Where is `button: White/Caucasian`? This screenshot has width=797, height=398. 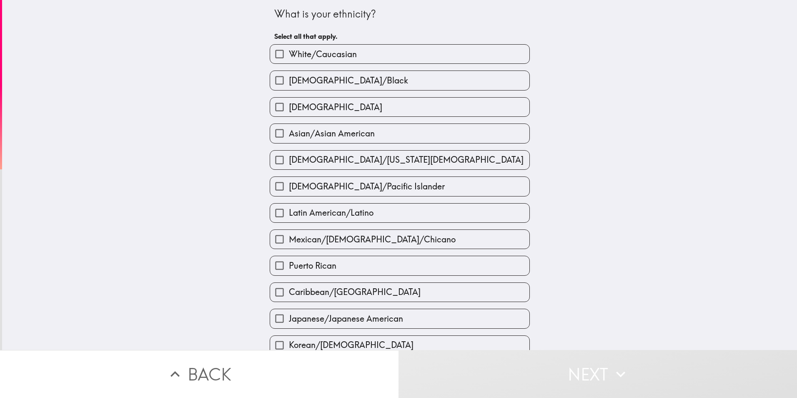 button: White/Caucasian is located at coordinates (400, 54).